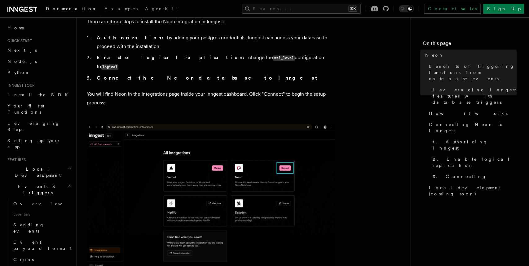  I want to click on button: Events & Triggers, so click(39, 189).